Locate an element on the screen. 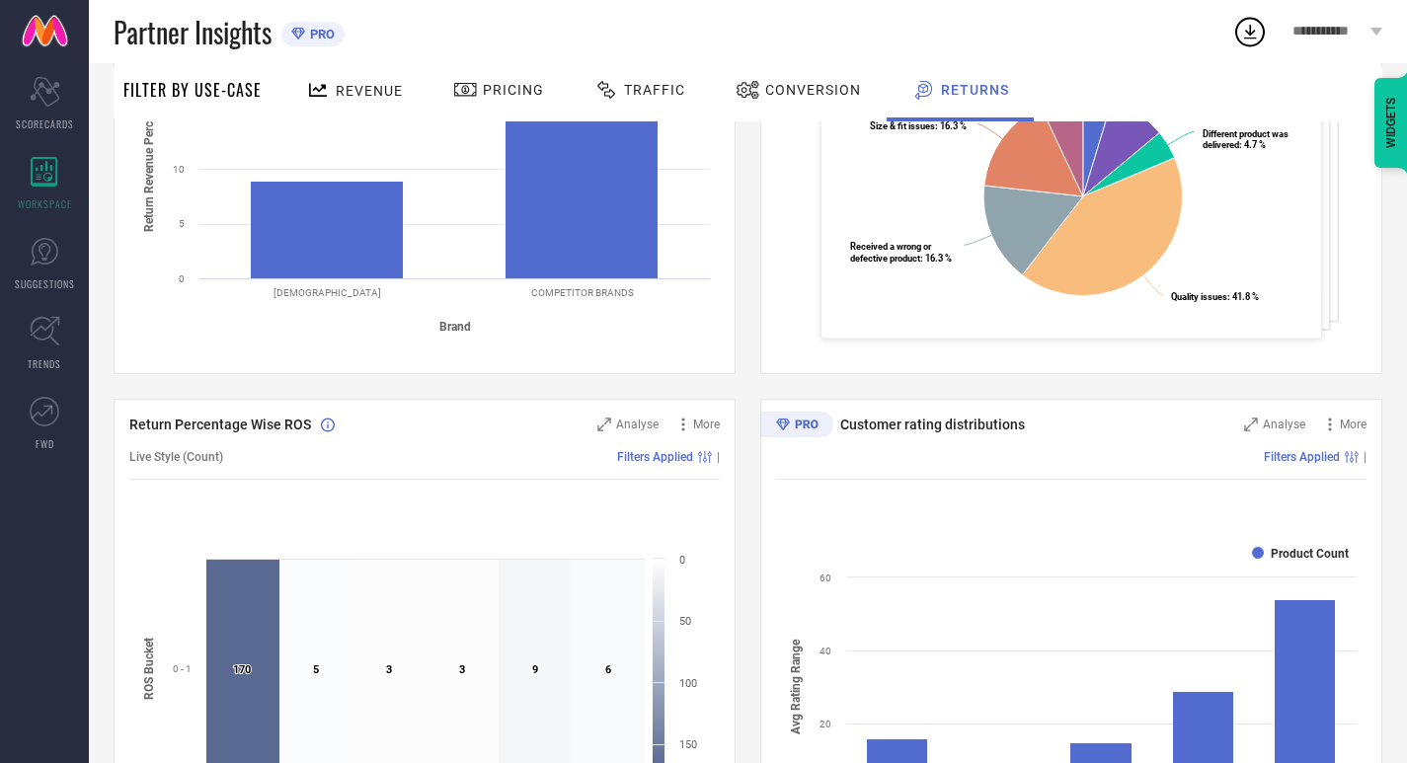 This screenshot has height=763, width=1407. tspan: ROS Bucket is located at coordinates (149, 667).